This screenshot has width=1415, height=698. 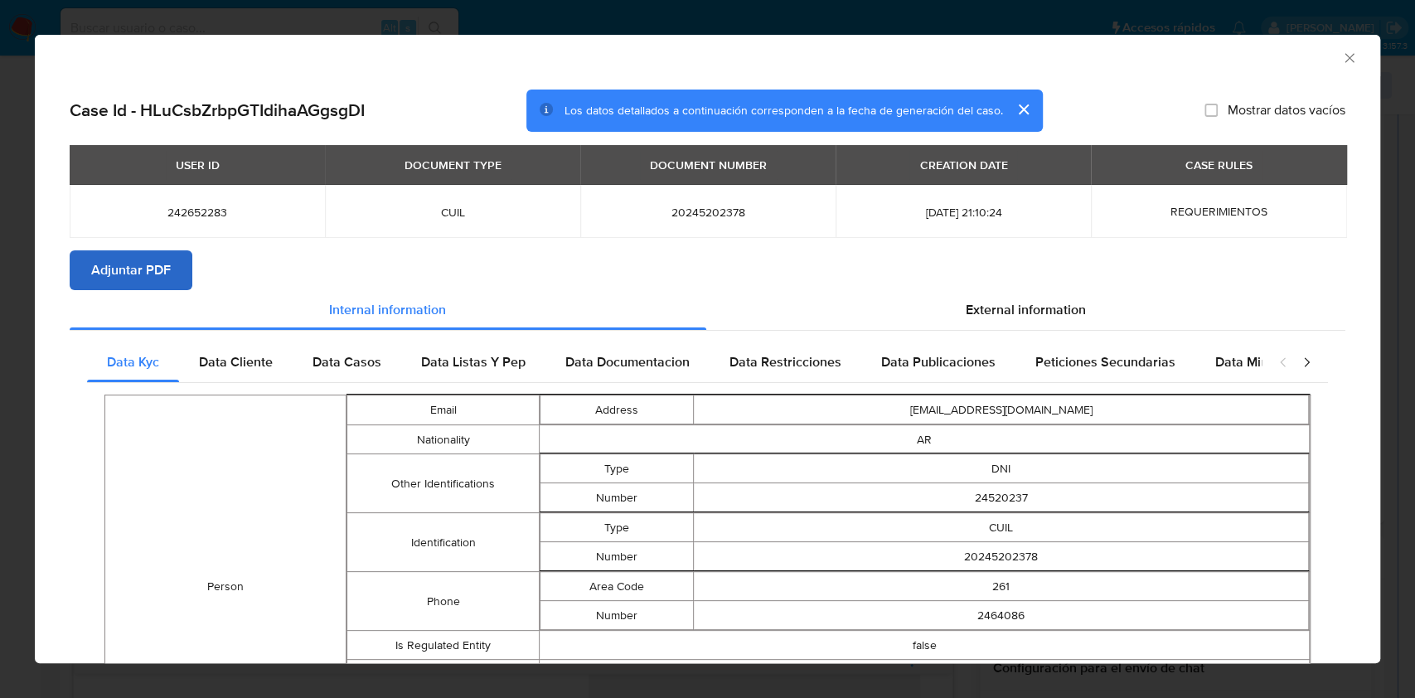 What do you see at coordinates (443, 483) in the screenshot?
I see `td: Other Identifications` at bounding box center [443, 483].